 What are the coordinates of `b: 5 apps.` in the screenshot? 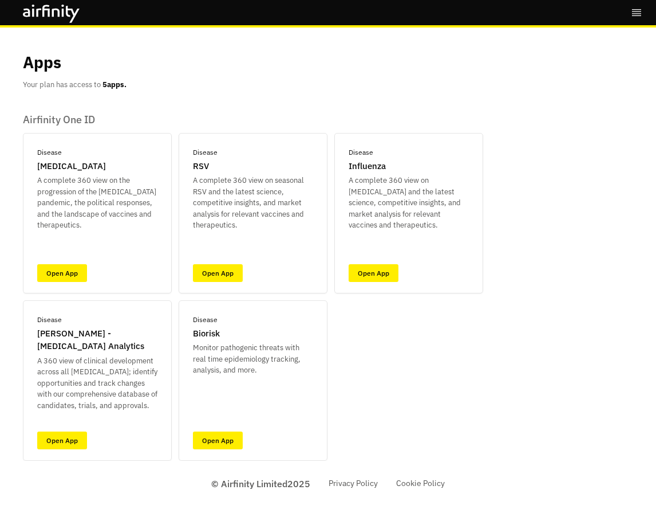 It's located at (115, 84).